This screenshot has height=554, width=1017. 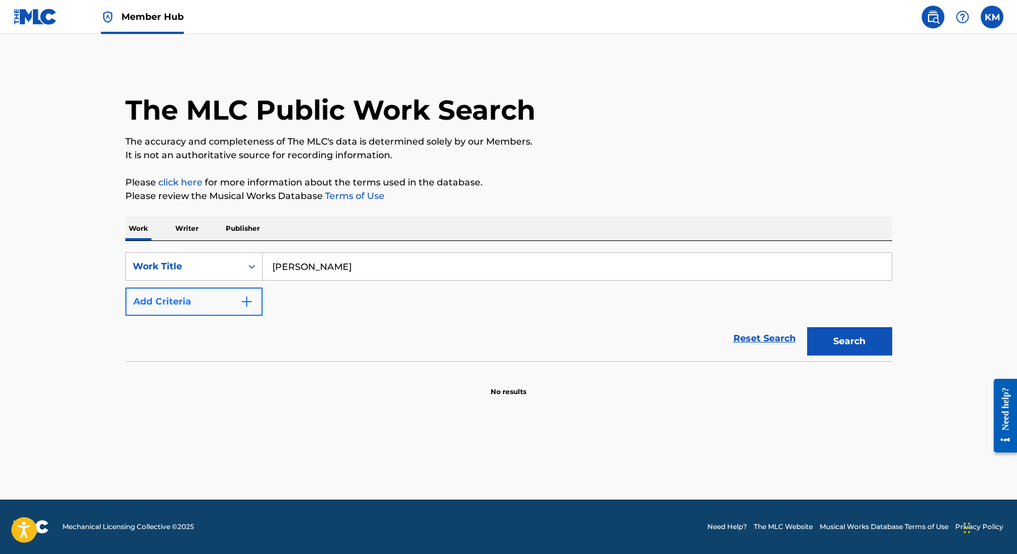 What do you see at coordinates (884, 527) in the screenshot?
I see `a: Musical Works Database Terms of Use` at bounding box center [884, 527].